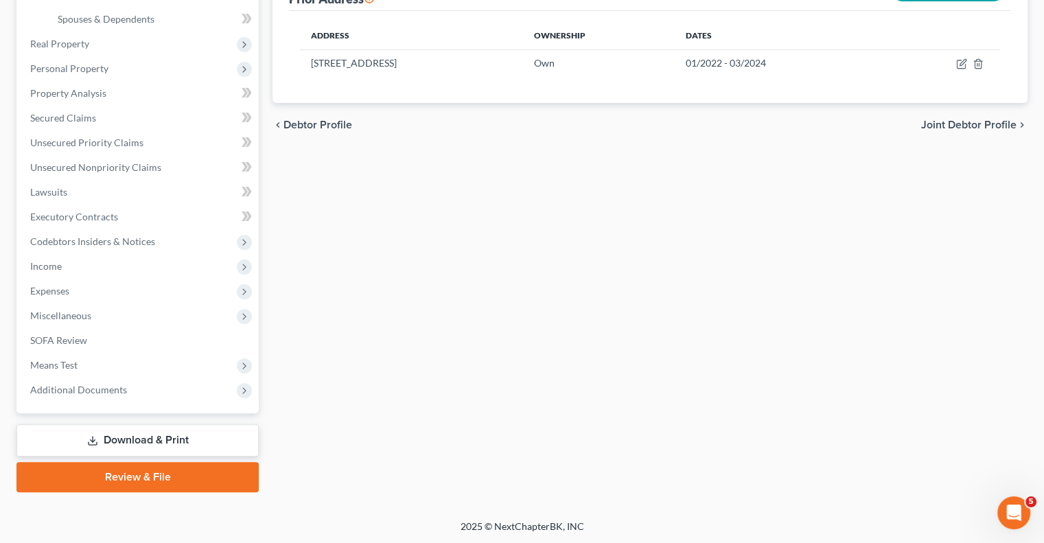 The height and width of the screenshot is (543, 1044). I want to click on span: Joint Debtor Profile, so click(969, 125).